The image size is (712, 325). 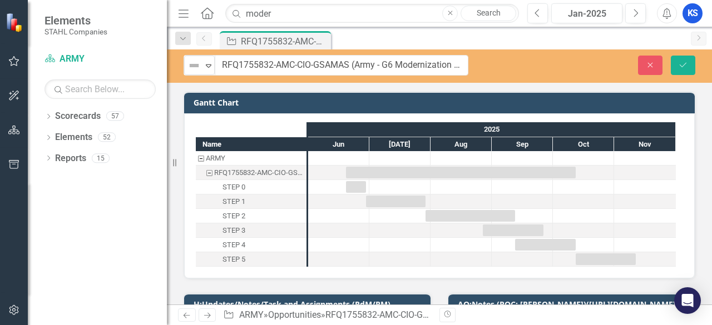 What do you see at coordinates (309, 304) in the screenshot?
I see `h3: H:Updates/Notes/Task and Assignments (PdM/PM)` at bounding box center [309, 304].